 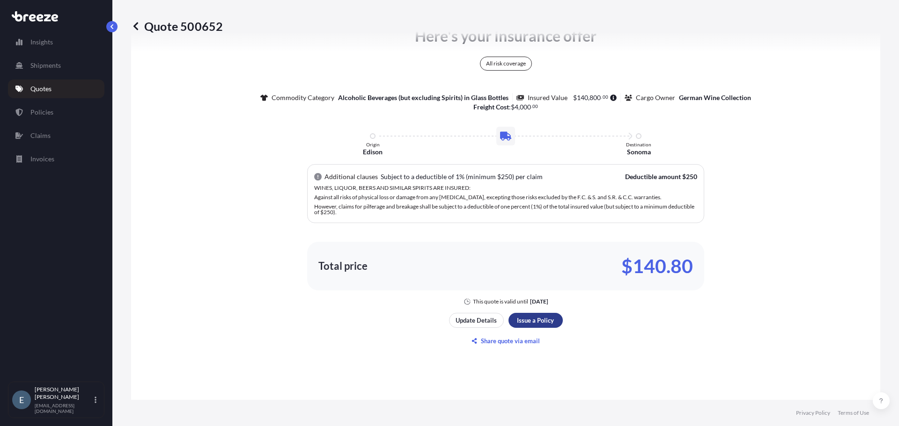 I want to click on p: This quote is valid until, so click(x=500, y=302).